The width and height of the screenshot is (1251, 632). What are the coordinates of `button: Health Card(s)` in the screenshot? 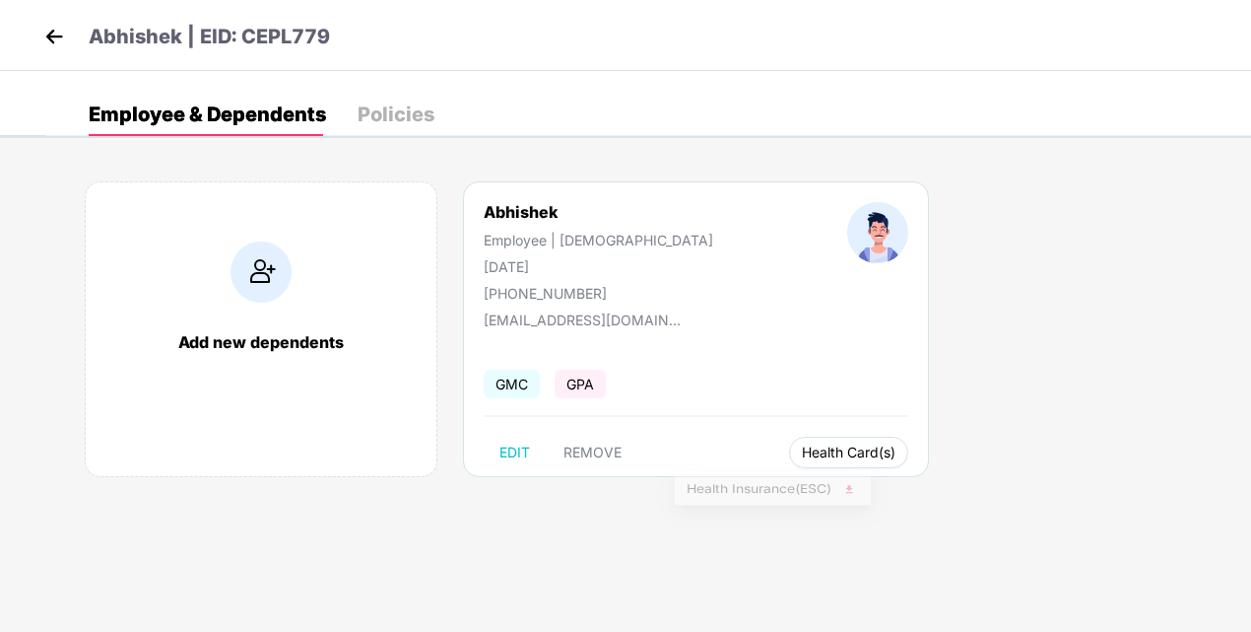 It's located at (848, 452).